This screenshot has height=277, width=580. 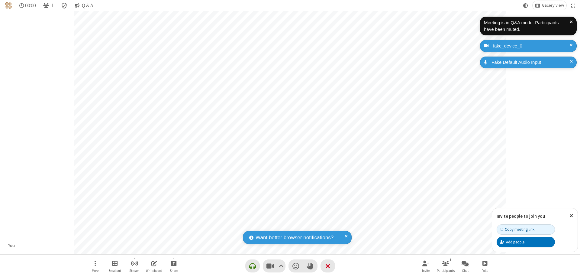 I want to click on button: Add people, so click(x=526, y=242).